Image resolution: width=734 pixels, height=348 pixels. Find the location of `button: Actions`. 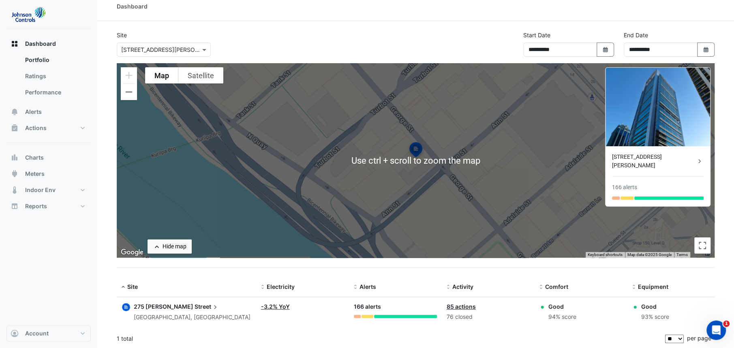

button: Actions is located at coordinates (49, 128).